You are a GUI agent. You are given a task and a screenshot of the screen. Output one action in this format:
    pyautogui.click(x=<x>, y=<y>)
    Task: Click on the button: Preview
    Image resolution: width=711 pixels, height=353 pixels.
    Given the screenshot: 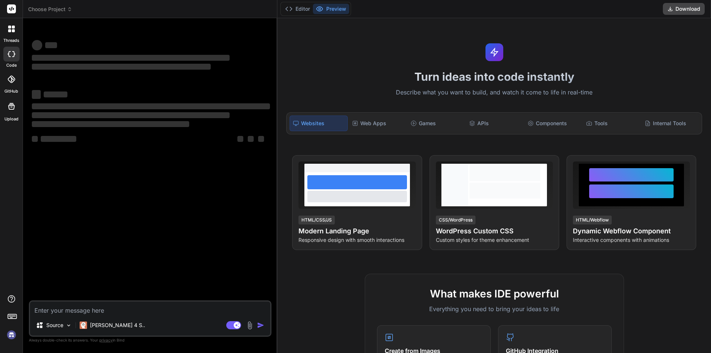 What is the action you would take?
    pyautogui.click(x=331, y=9)
    